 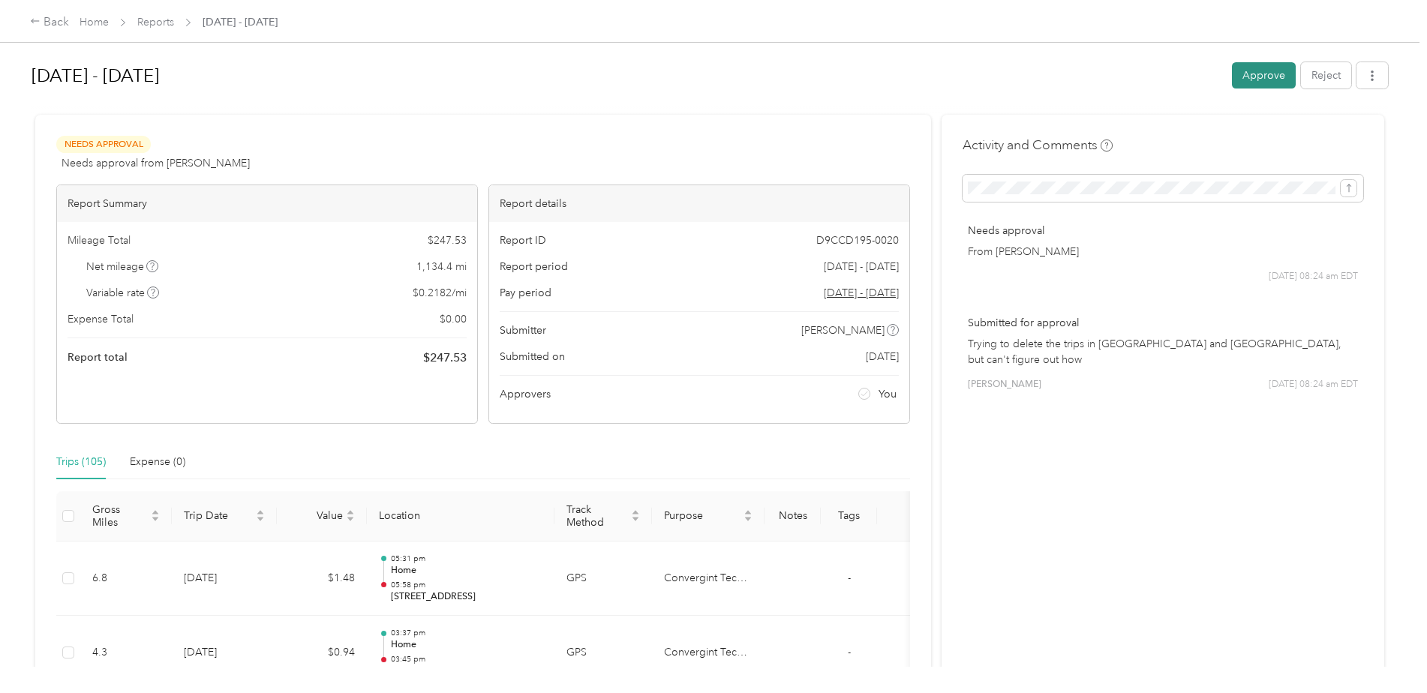 What do you see at coordinates (50, 23) in the screenshot?
I see `div: Back` at bounding box center [50, 23].